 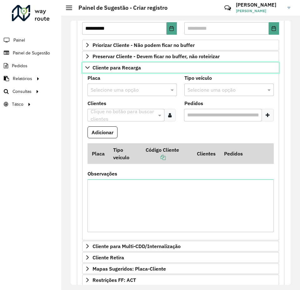 I want to click on span: Tático, so click(x=18, y=104).